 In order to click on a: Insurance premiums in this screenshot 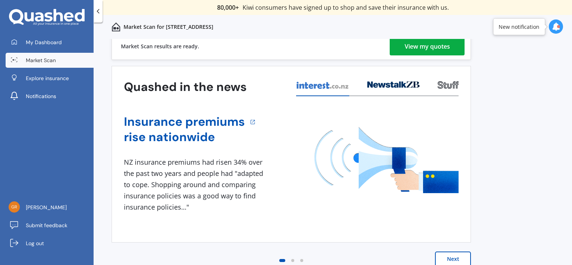, I will do `click(184, 122)`.